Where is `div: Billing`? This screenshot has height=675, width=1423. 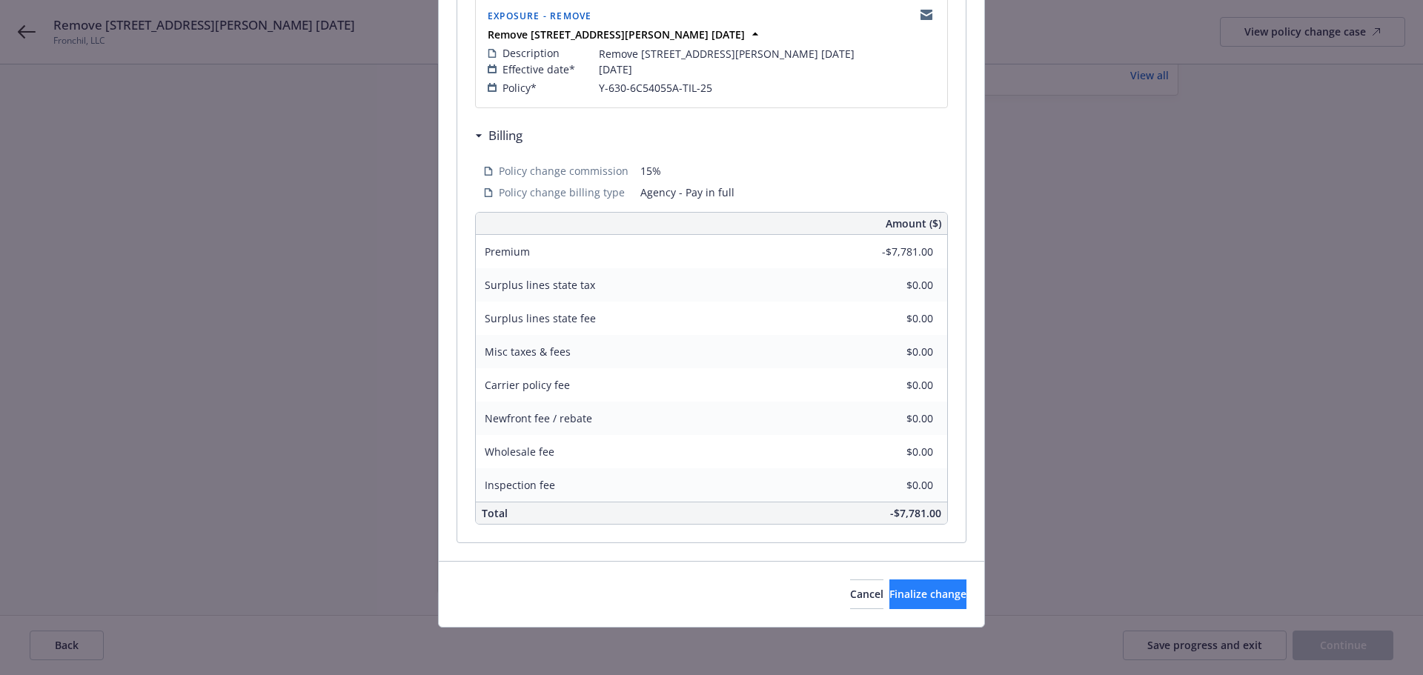 div: Billing is located at coordinates (499, 136).